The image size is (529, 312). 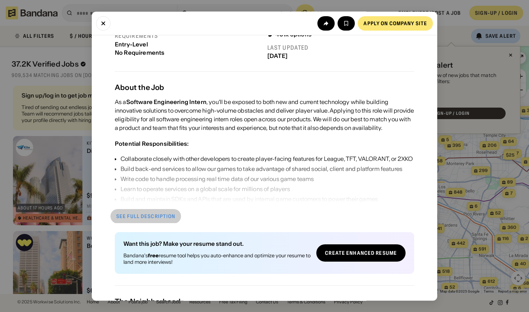 I want to click on div: The Neighborhood, so click(x=265, y=302).